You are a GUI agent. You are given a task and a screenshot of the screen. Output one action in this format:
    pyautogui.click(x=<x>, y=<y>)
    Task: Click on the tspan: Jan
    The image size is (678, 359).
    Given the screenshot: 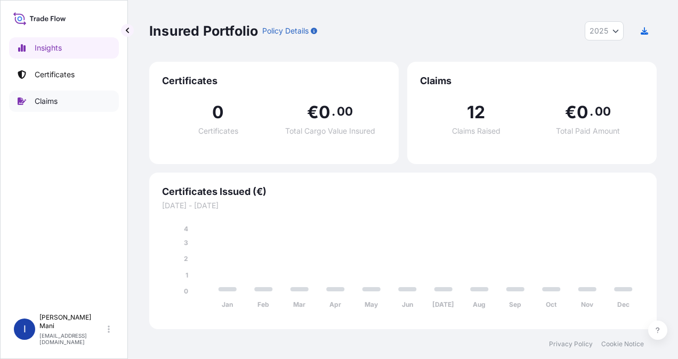 What is the action you would take?
    pyautogui.click(x=227, y=304)
    